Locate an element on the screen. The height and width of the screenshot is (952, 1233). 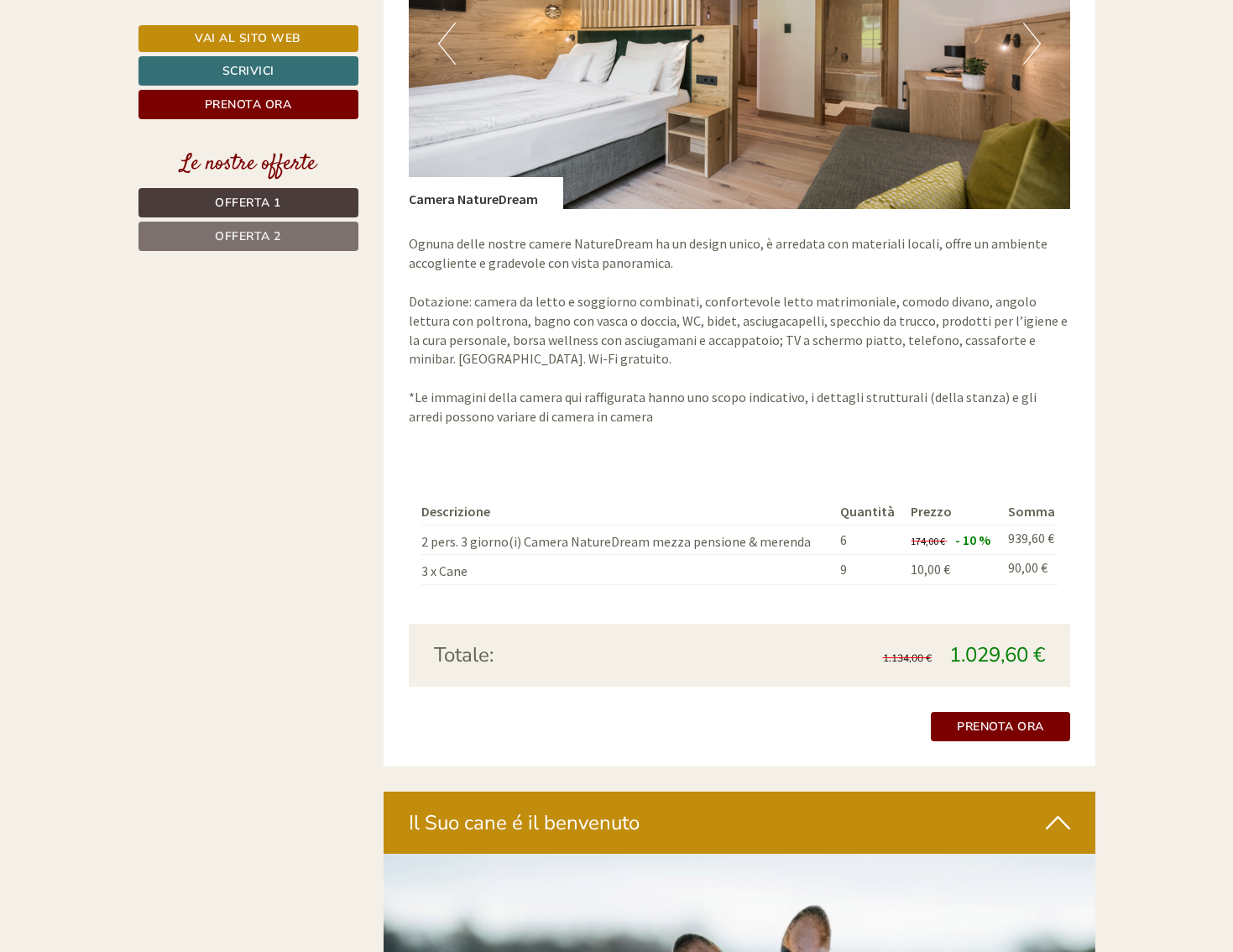
button: Next is located at coordinates (1032, 44).